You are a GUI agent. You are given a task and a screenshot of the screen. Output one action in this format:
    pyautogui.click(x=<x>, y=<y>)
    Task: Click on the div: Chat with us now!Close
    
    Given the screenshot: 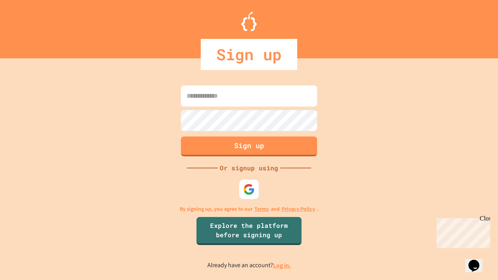 What is the action you would take?
    pyautogui.click(x=28, y=26)
    